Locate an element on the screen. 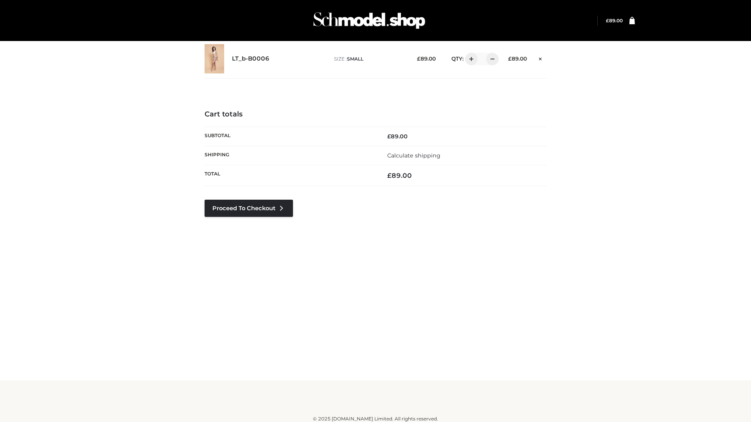  span: SMALL is located at coordinates (355, 59).